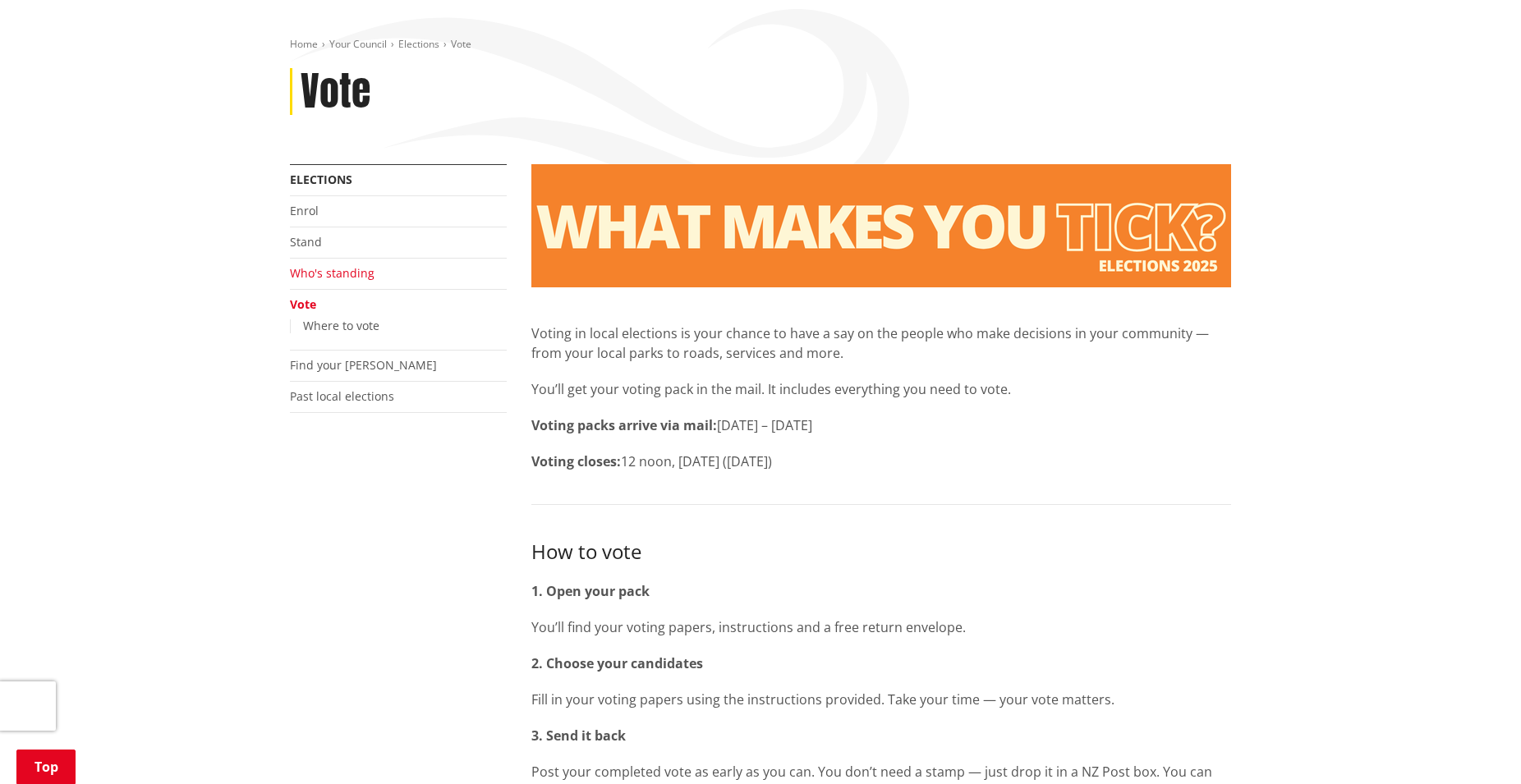 This screenshot has width=1521, height=784. I want to click on strong: 2. Choose your candidates, so click(617, 663).